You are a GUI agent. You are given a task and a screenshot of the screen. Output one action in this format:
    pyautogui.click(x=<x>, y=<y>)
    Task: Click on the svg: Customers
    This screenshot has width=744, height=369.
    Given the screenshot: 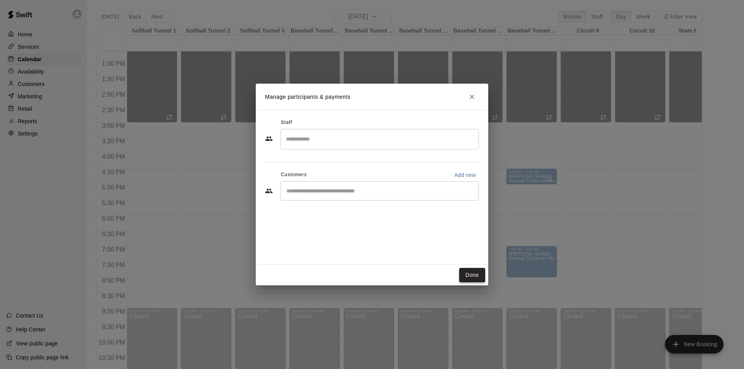 What is the action you would take?
    pyautogui.click(x=269, y=191)
    